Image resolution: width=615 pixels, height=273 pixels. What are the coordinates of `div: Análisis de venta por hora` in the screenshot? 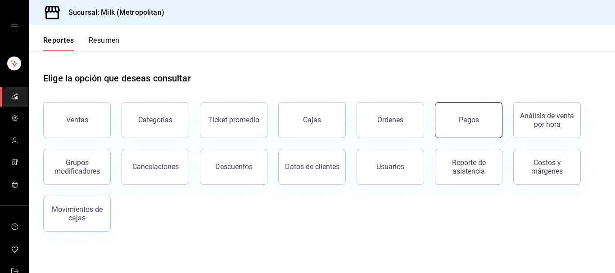 It's located at (547, 120).